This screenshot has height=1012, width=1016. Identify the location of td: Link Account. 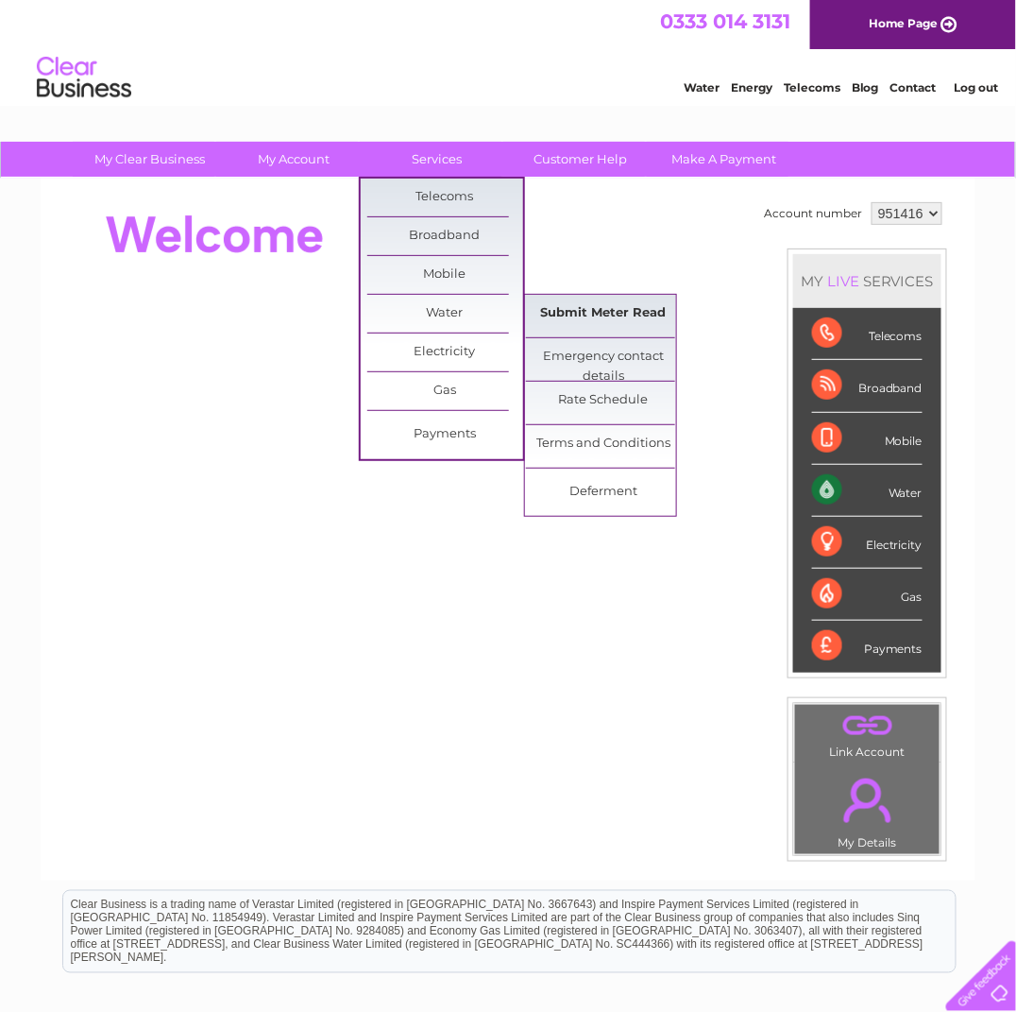
(867, 733).